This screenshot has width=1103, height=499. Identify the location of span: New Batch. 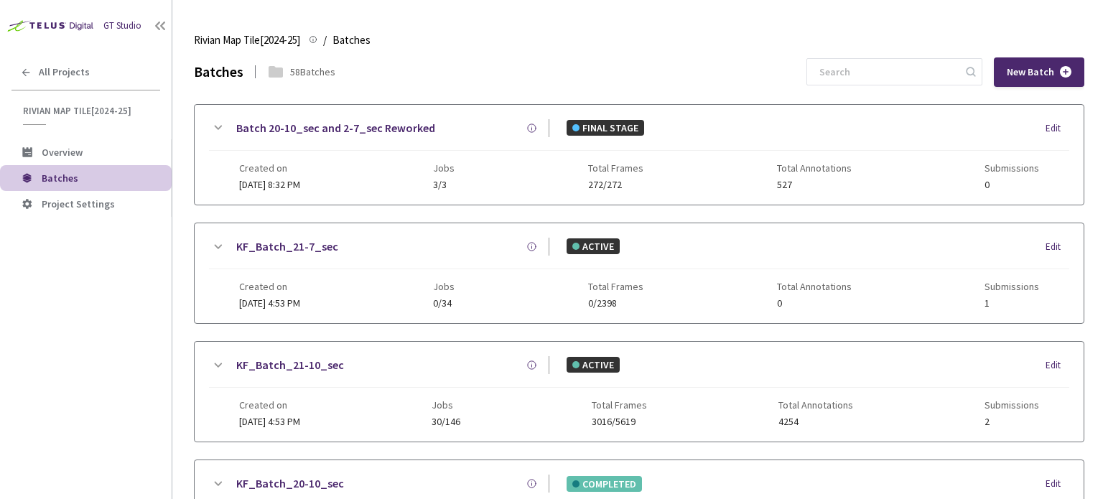
(1031, 72).